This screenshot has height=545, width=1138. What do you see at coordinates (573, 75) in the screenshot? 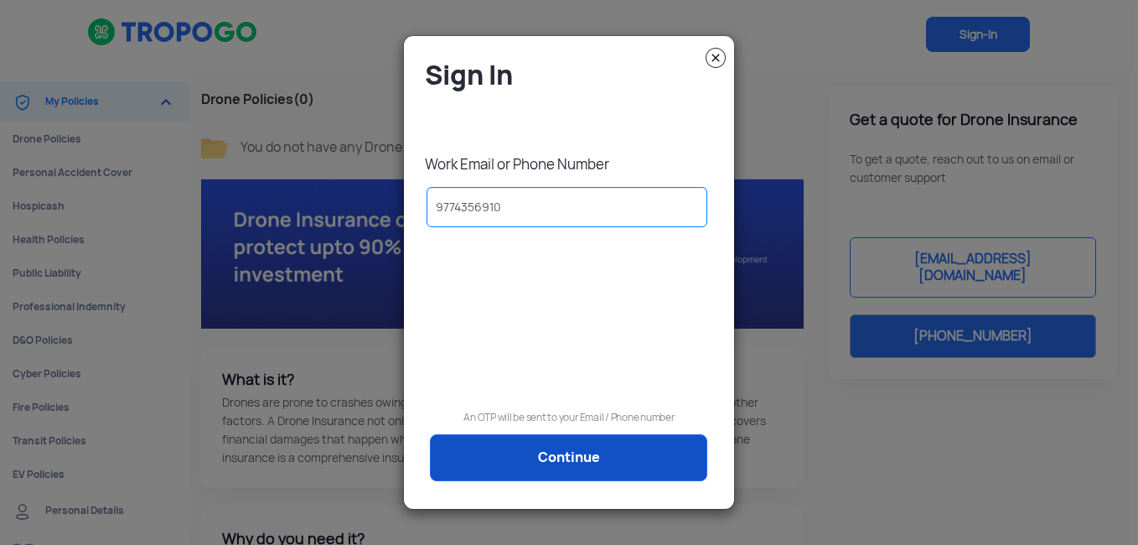
I see `h4: Sign In` at bounding box center [573, 75].